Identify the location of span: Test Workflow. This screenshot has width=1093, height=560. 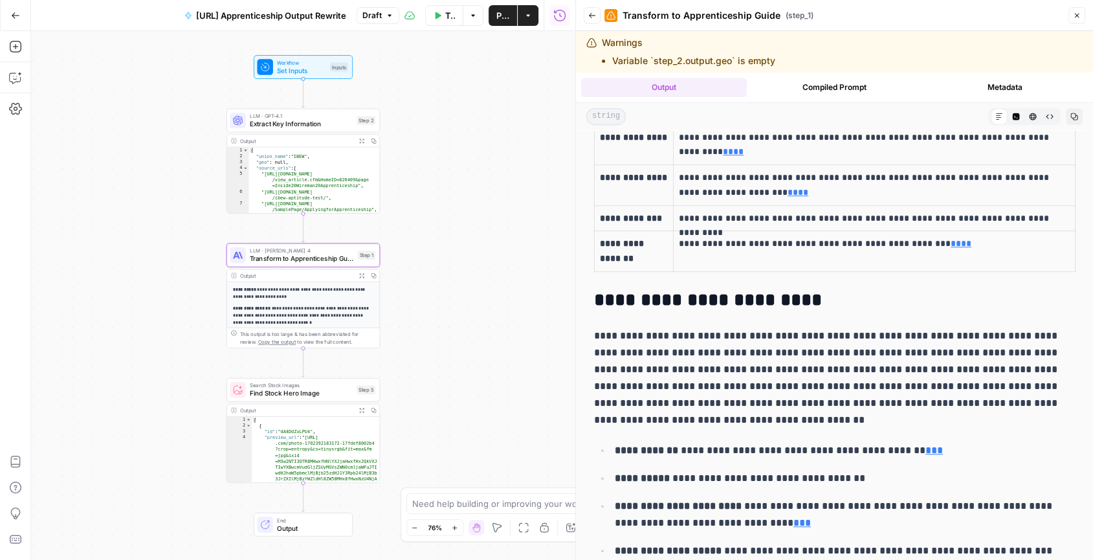
(450, 16).